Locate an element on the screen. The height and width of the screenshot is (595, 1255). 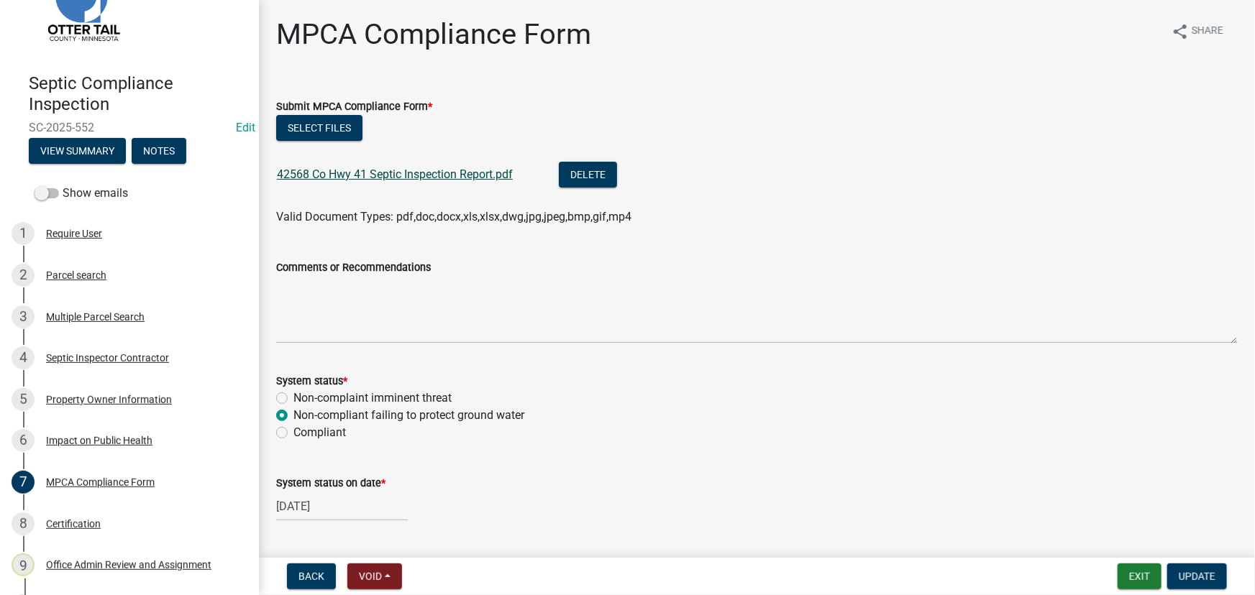
button: Void is located at coordinates (375, 577).